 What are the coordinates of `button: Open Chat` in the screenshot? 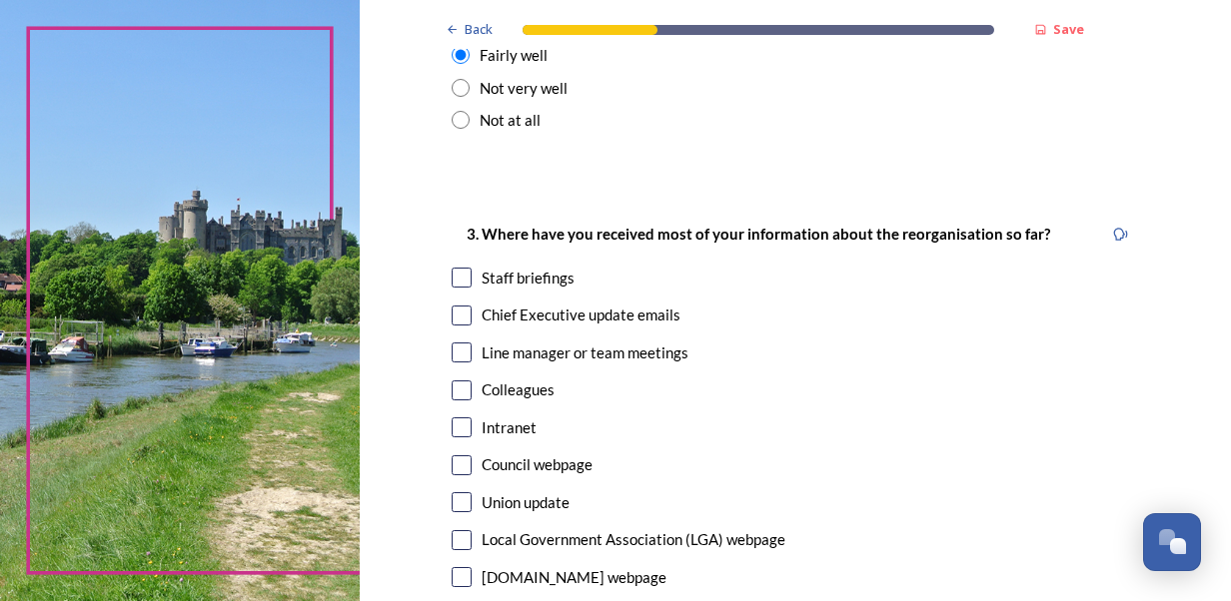 It's located at (1172, 542).